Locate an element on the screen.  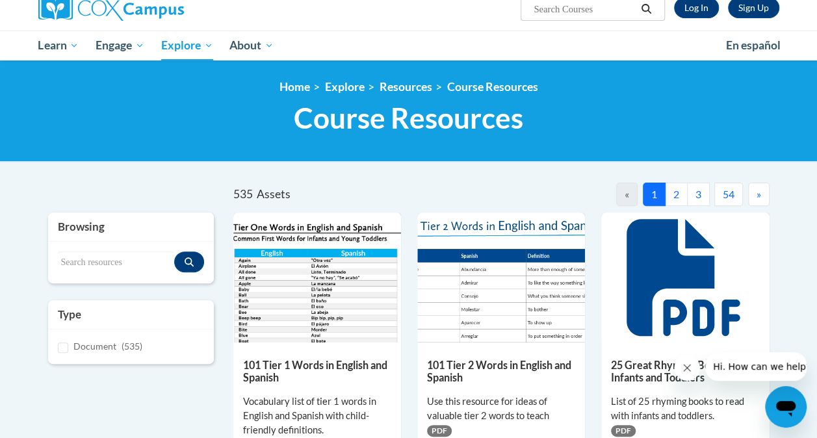
a: Home is located at coordinates (294, 86).